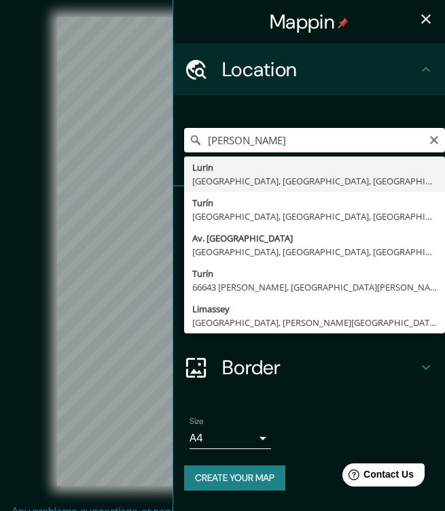 This screenshot has height=511, width=445. Describe the element at coordinates (235, 477) in the screenshot. I see `button: Create your map` at that location.